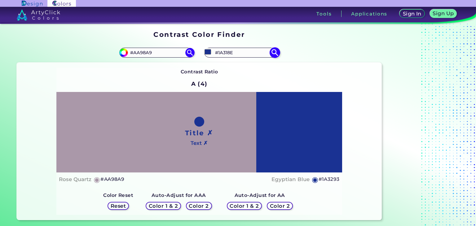  I want to click on strong: Contrast Ratio, so click(199, 72).